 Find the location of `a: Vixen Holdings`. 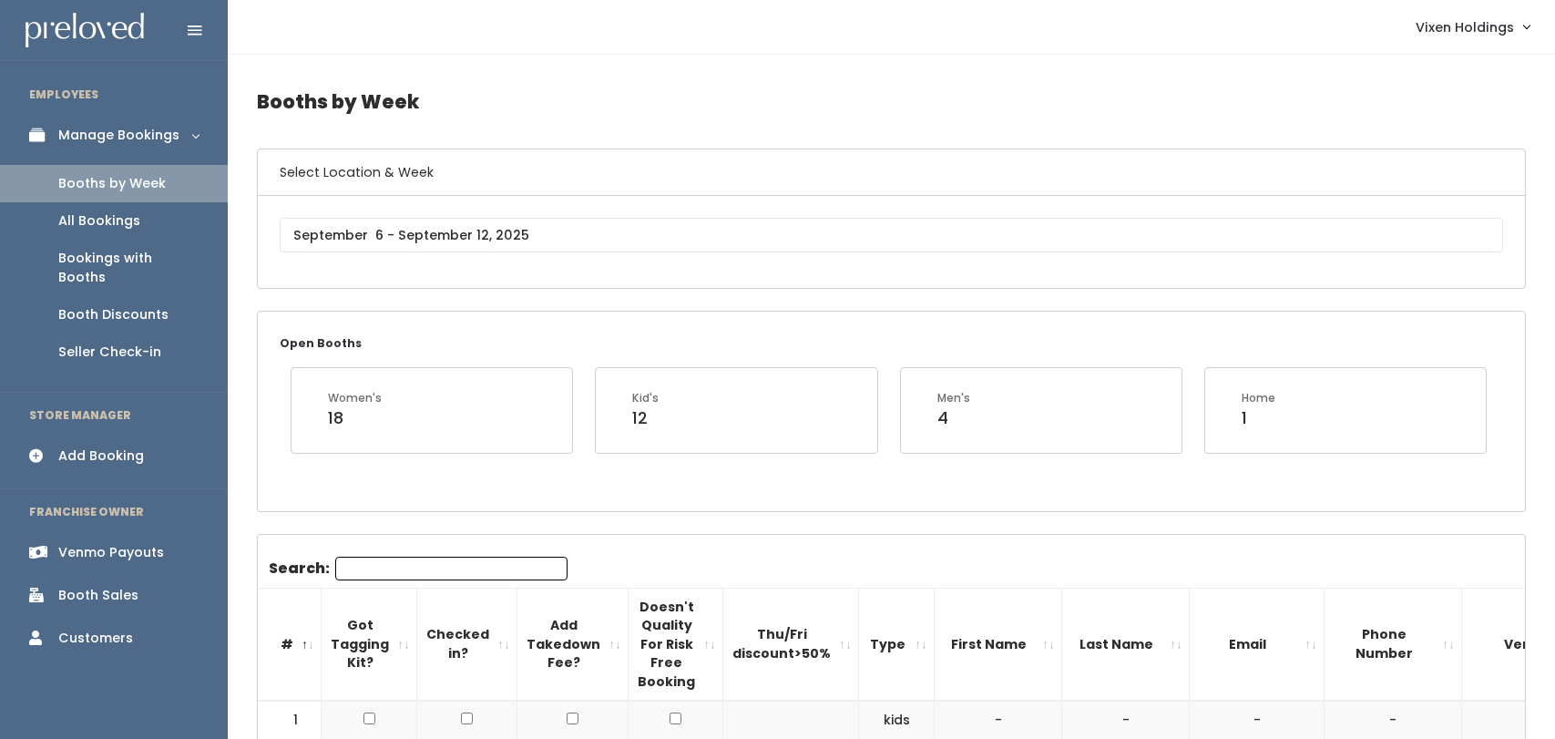

a: Vixen Holdings is located at coordinates (1473, 26).